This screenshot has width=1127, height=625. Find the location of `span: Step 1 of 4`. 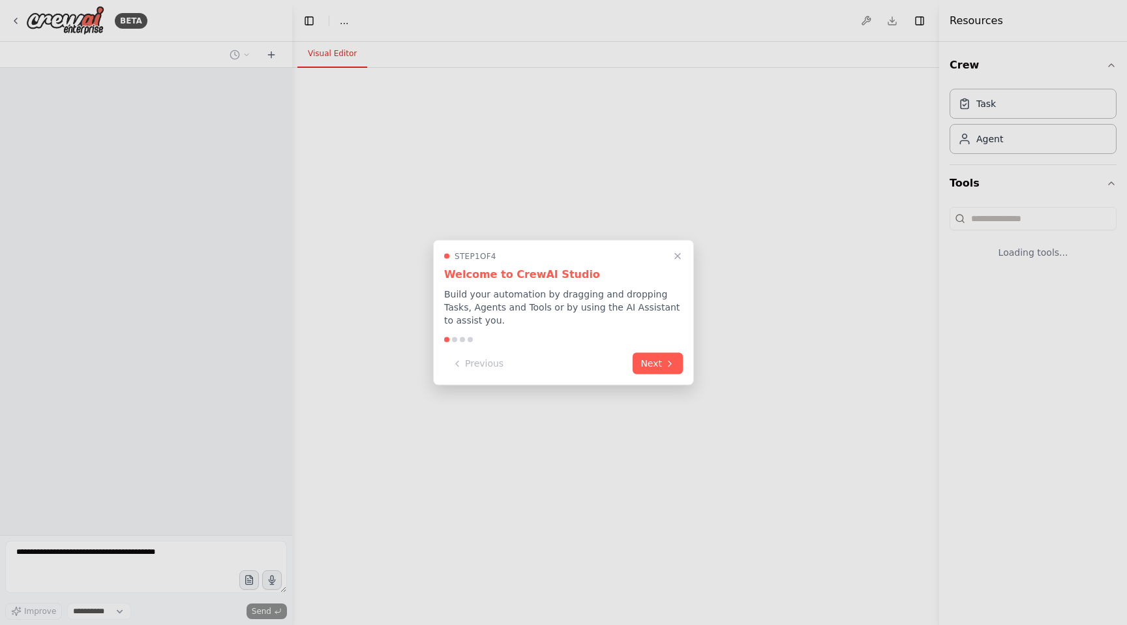

span: Step 1 of 4 is located at coordinates (475, 256).